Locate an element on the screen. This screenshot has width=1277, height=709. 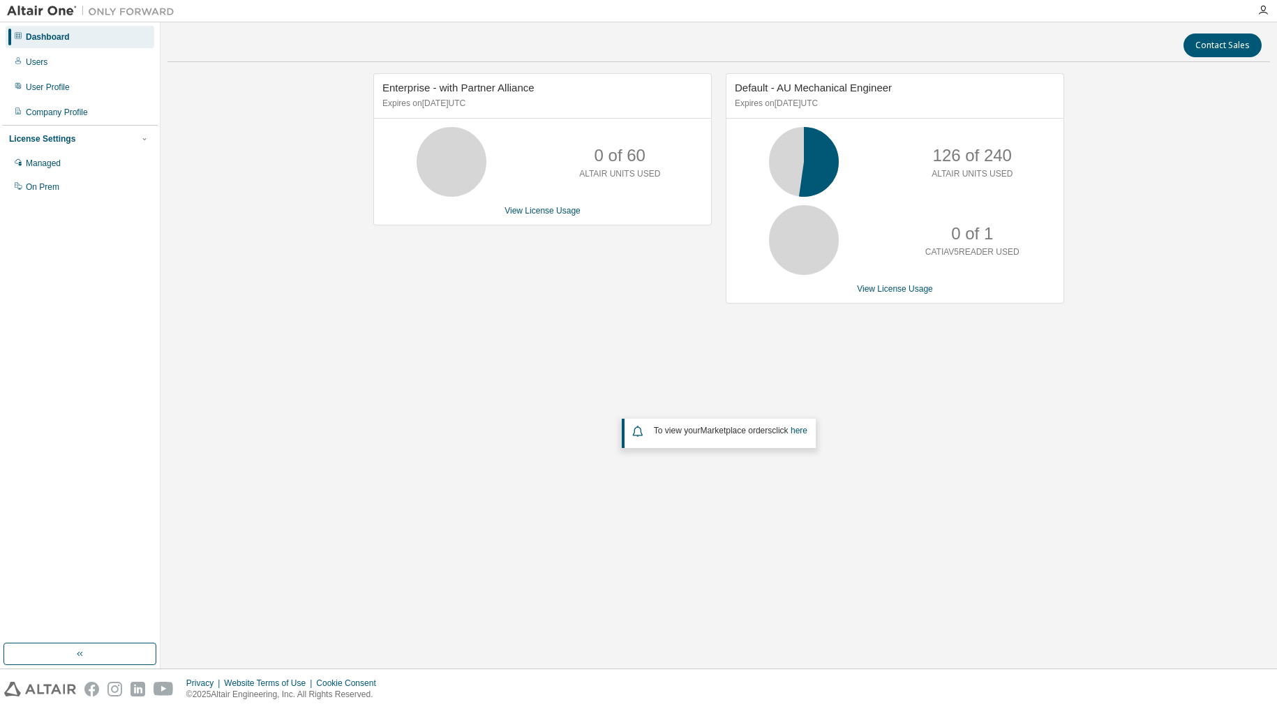
p: 0 of 1 is located at coordinates (972, 234).